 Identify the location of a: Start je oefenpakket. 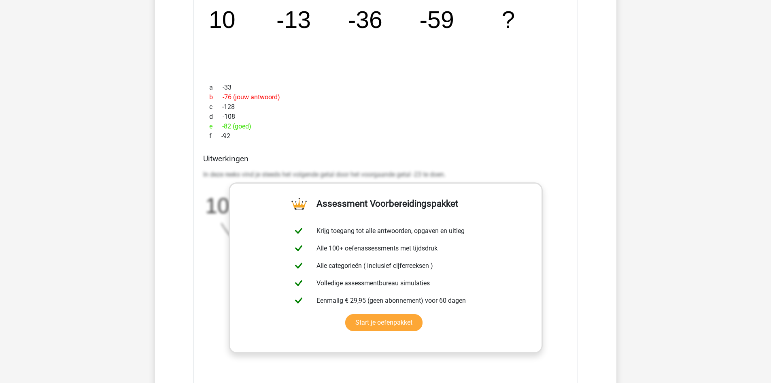
(384, 322).